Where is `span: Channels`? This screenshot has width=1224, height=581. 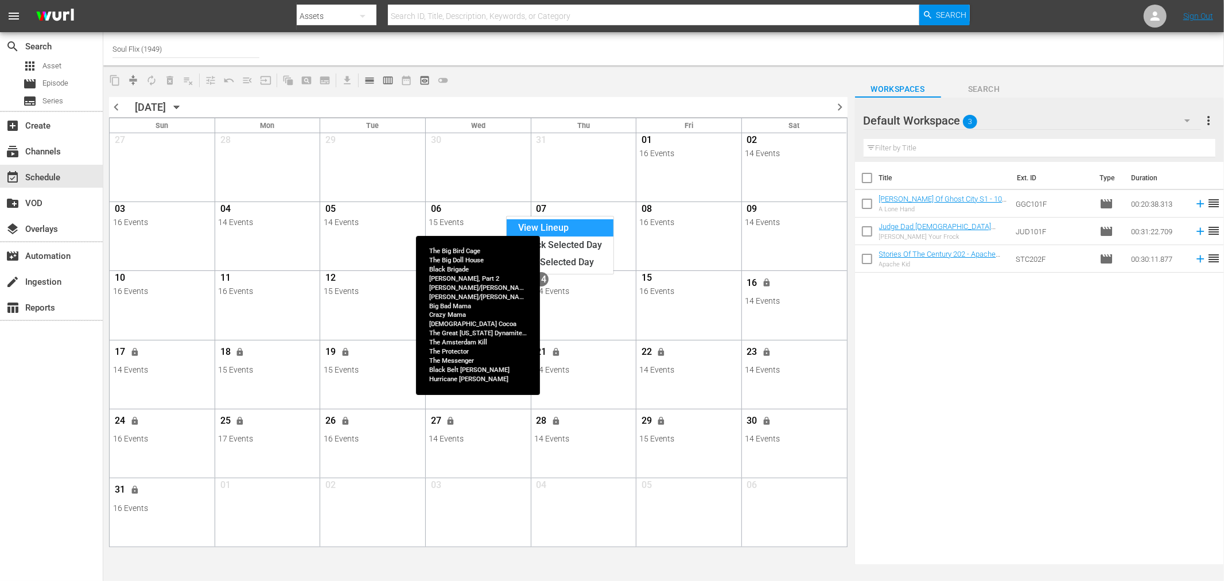 span: Channels is located at coordinates (13, 151).